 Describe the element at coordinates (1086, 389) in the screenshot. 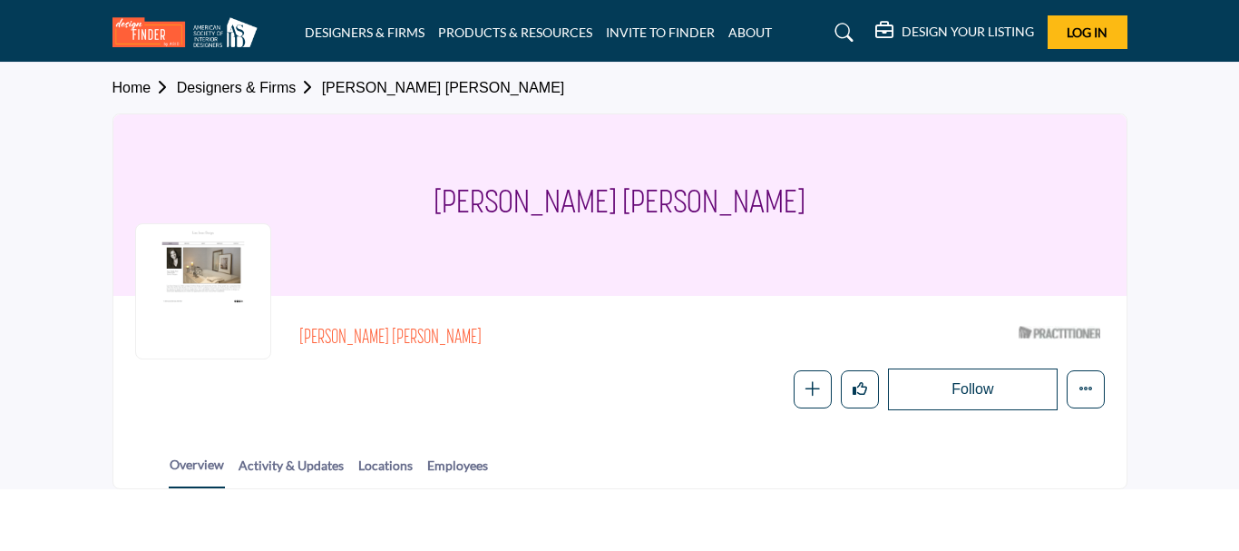

I see `button: More details` at that location.